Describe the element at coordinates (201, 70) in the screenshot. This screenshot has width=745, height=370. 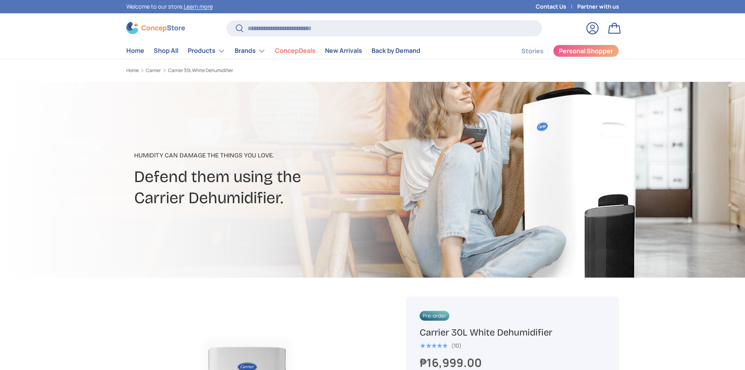
I see `a: Carrier 30L White Dehumidifier` at that location.